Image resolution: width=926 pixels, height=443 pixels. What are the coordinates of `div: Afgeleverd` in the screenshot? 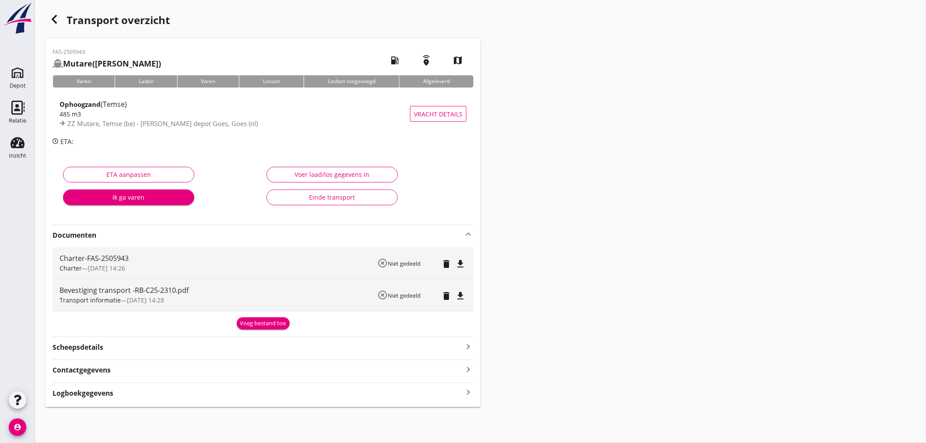 It's located at (436, 81).